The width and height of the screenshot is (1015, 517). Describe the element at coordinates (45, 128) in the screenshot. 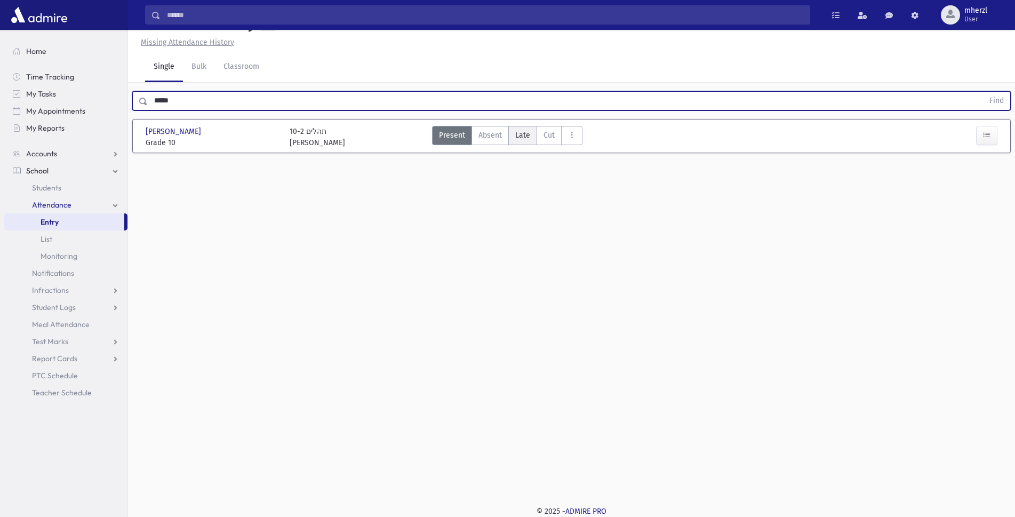

I see `span: My Reports` at that location.